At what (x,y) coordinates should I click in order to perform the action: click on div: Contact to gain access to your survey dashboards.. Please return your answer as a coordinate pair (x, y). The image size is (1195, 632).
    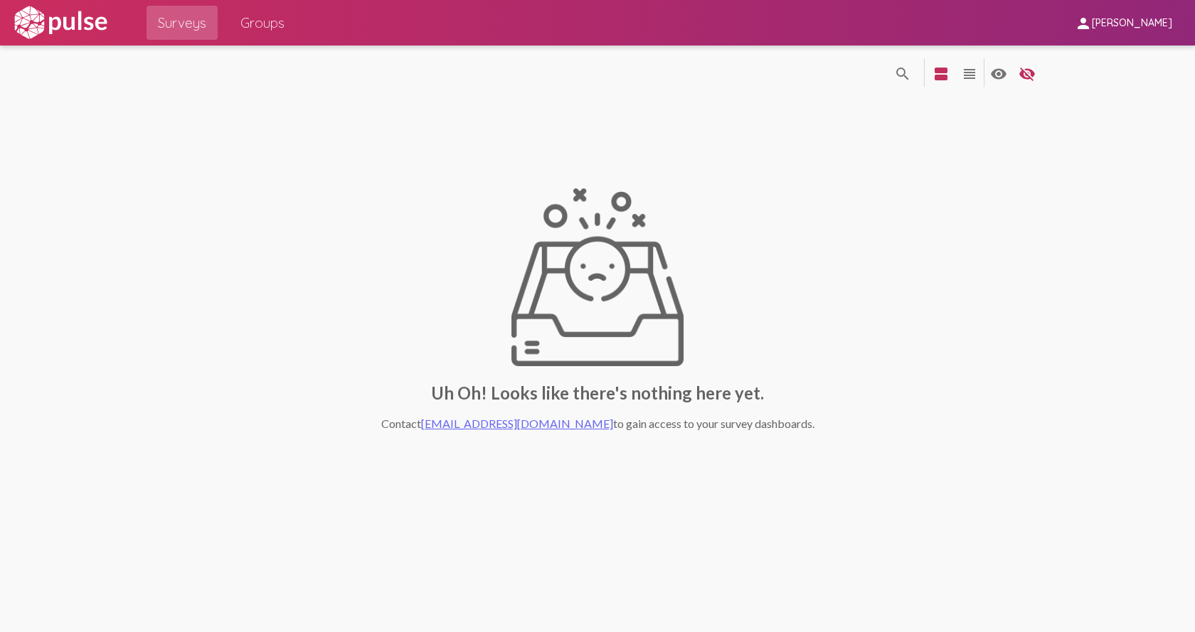
    Looking at the image, I should click on (598, 423).